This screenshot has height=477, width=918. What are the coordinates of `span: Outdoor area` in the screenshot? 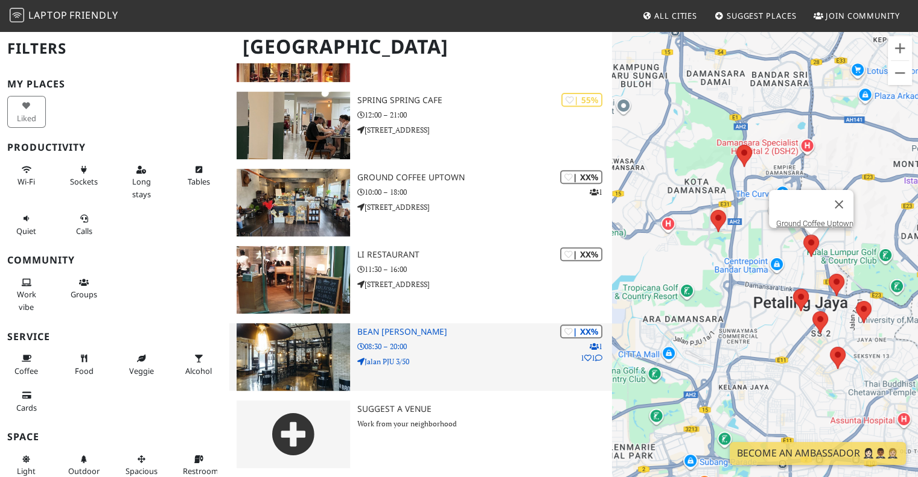 It's located at (84, 471).